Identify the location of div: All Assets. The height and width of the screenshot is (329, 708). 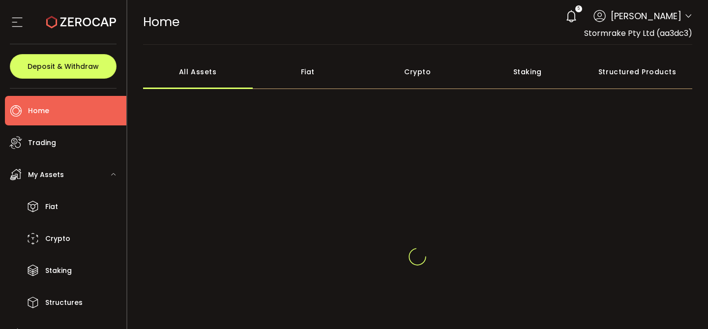
(198, 72).